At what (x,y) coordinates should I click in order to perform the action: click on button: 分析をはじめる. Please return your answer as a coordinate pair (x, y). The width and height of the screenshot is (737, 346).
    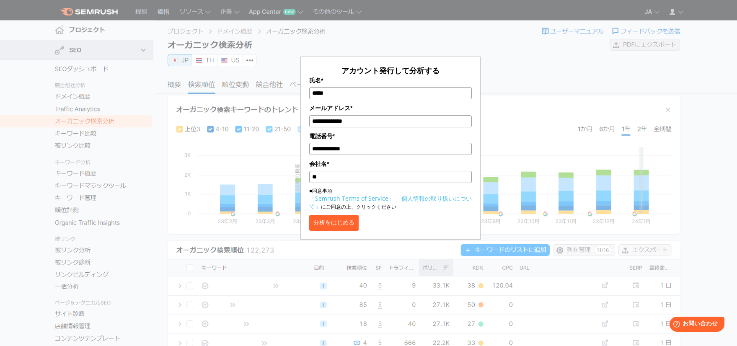
    Looking at the image, I should click on (334, 223).